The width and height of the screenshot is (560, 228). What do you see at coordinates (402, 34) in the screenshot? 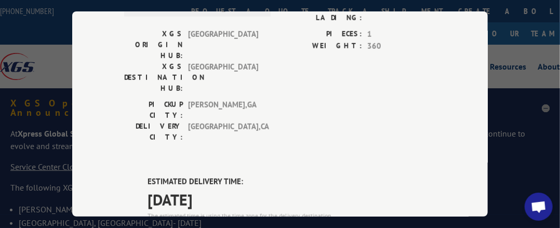
I see `span: 1` at bounding box center [402, 34].